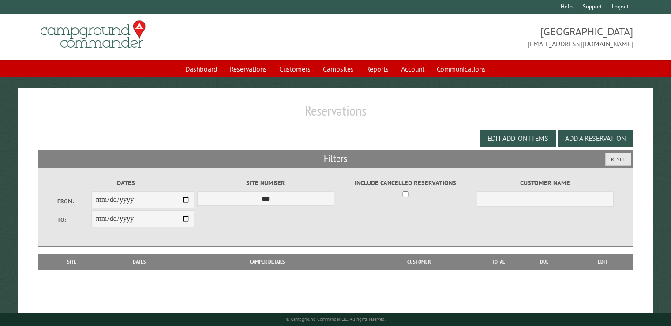 The width and height of the screenshot is (671, 326). I want to click on label: From:, so click(75, 201).